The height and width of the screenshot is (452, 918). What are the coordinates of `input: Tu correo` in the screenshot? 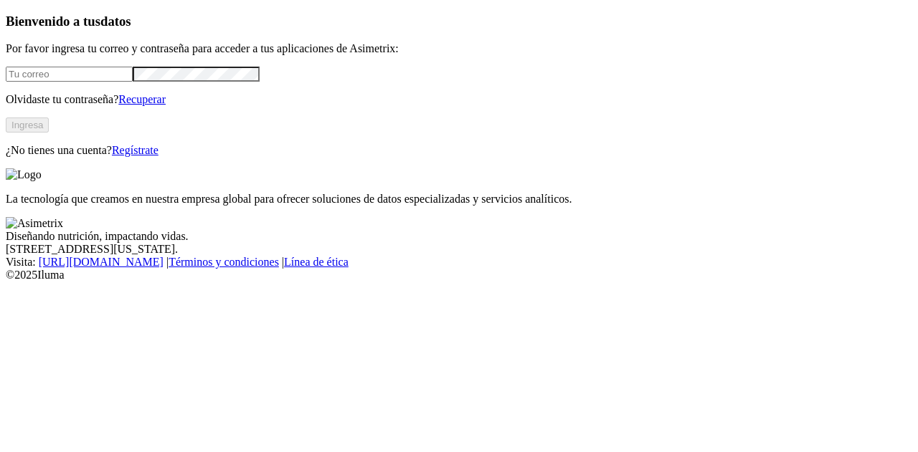 It's located at (69, 74).